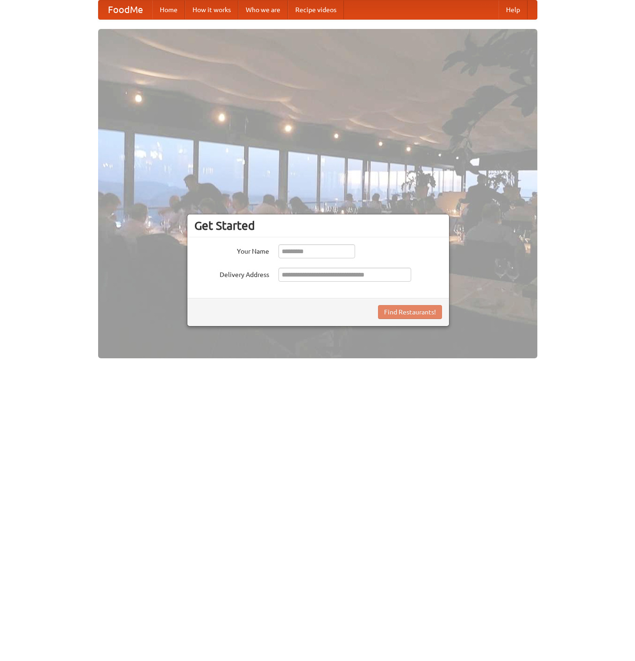  I want to click on button: Find Restaurants!, so click(410, 312).